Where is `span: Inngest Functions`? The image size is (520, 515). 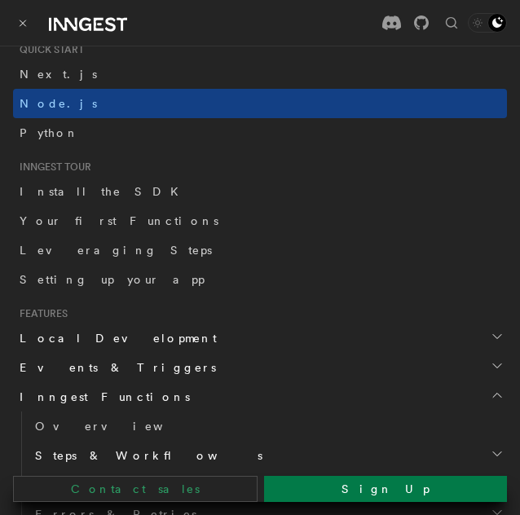
span: Inngest Functions is located at coordinates (101, 397).